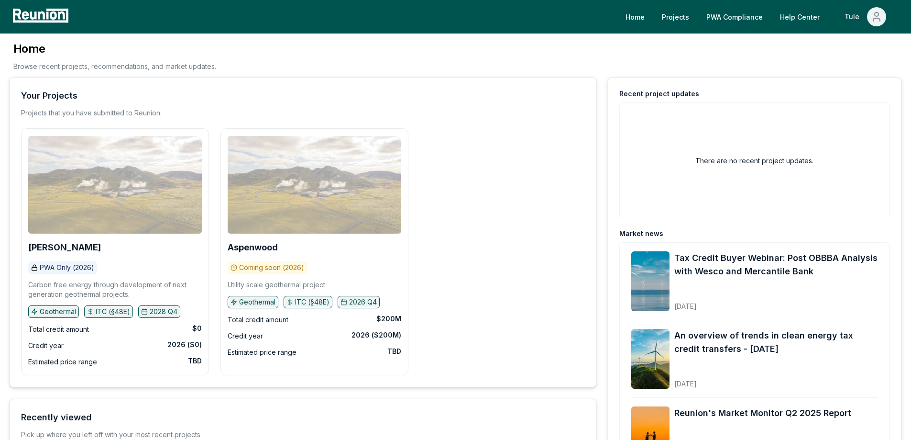 The height and width of the screenshot is (440, 911). What do you see at coordinates (359, 302) in the screenshot?
I see `button: 2026 Q4` at bounding box center [359, 302].